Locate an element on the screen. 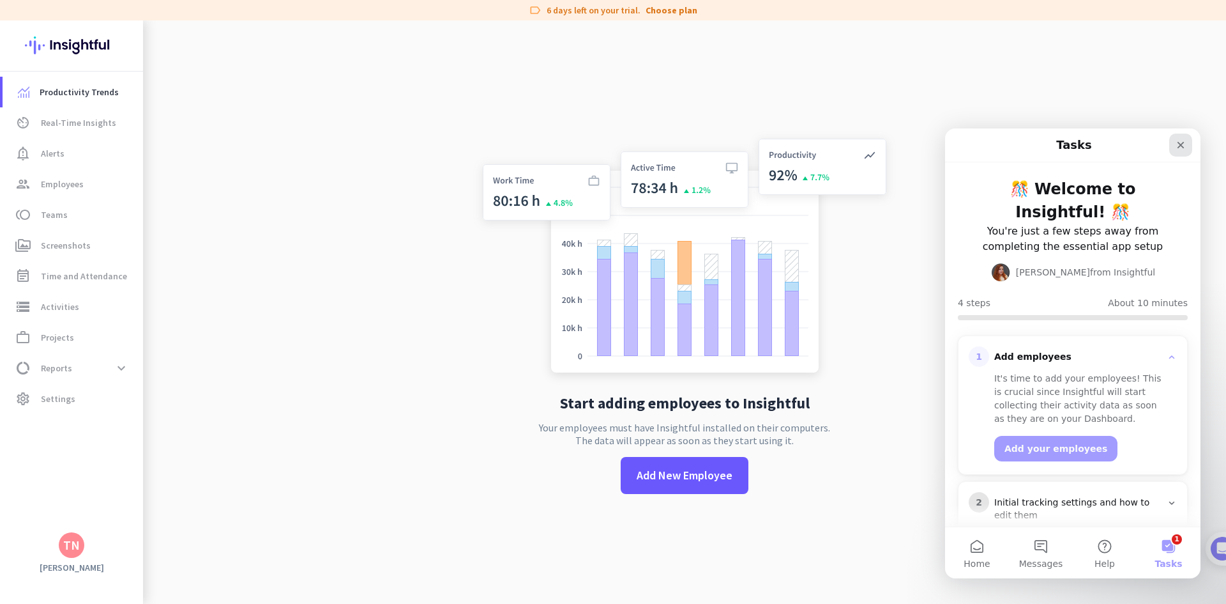 The image size is (1226, 604). img: menu-item is located at coordinates (24, 92).